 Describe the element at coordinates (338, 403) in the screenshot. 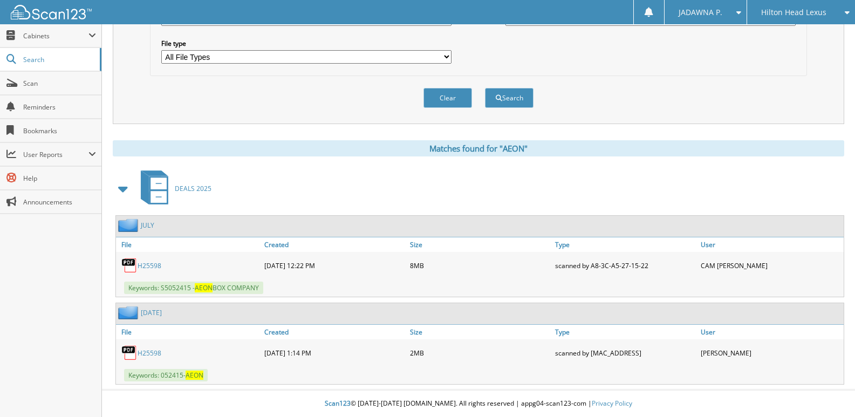

I see `span: Scan123` at that location.